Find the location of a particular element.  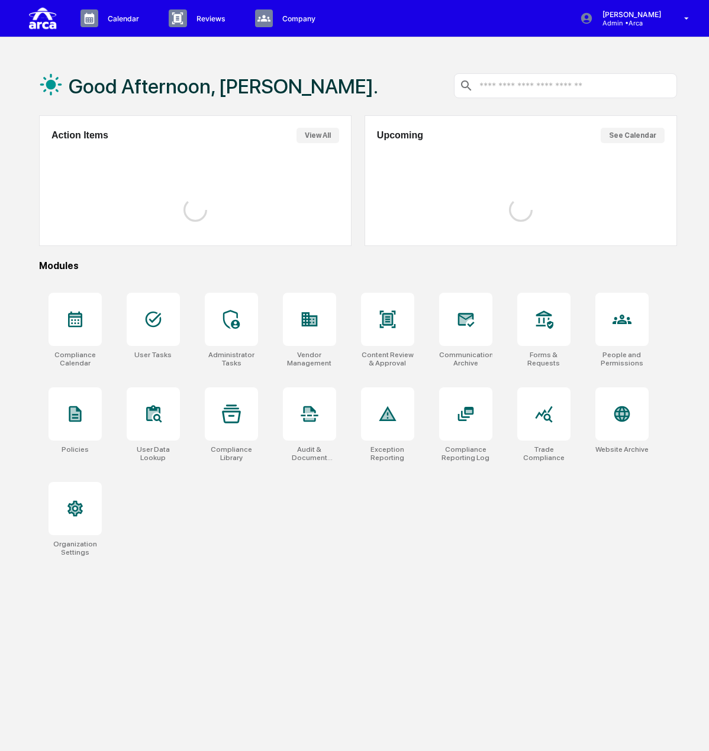

div: Policies is located at coordinates (75, 450).